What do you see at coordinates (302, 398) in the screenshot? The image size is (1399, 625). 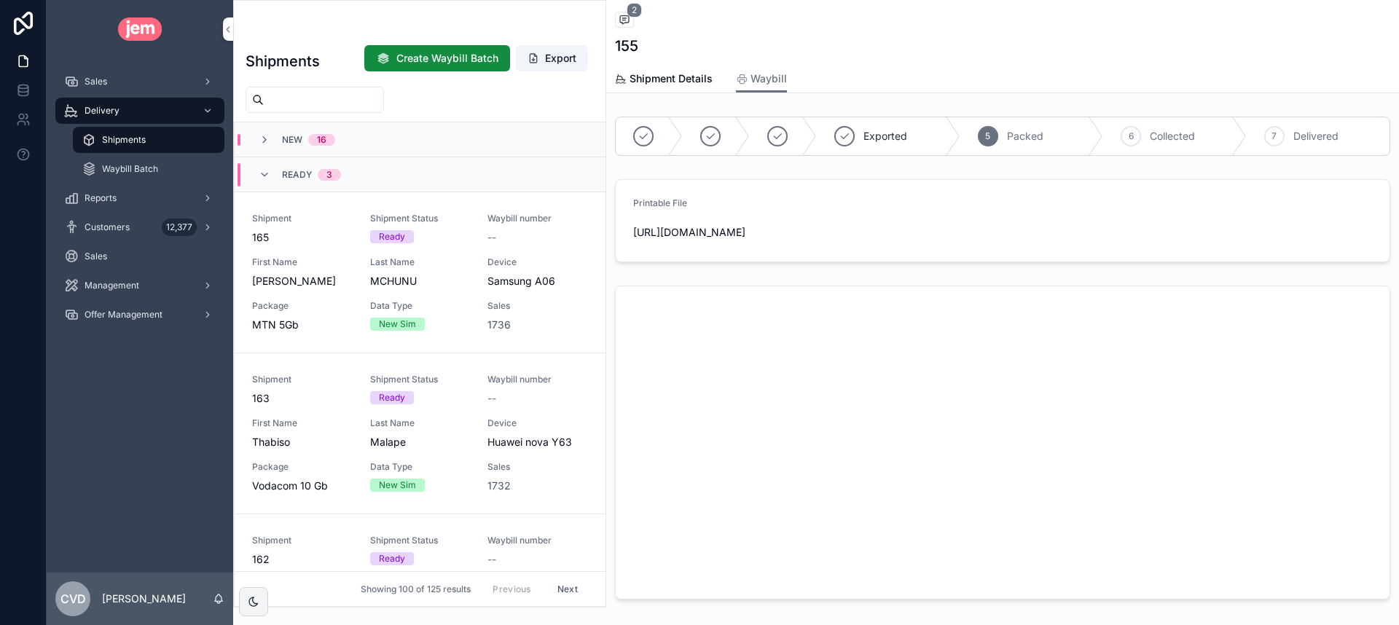 I see `span: 163` at bounding box center [302, 398].